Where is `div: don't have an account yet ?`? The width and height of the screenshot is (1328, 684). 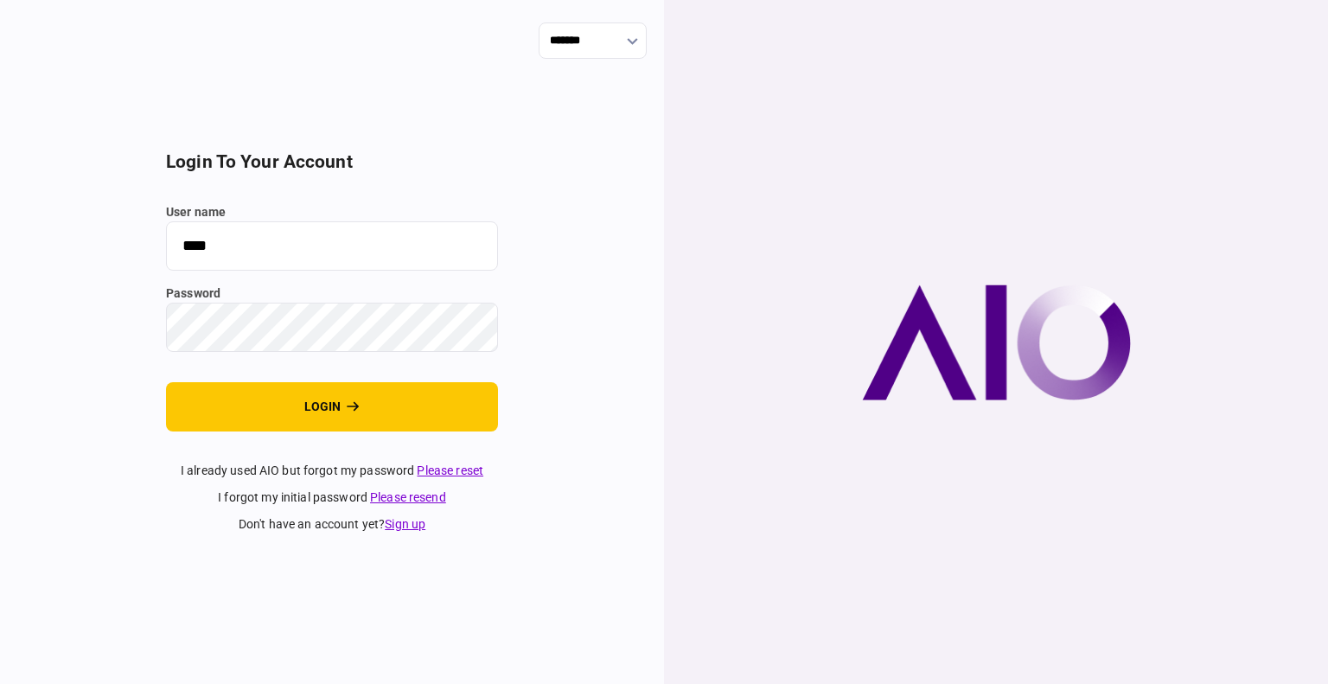 div: don't have an account yet ? is located at coordinates (332, 524).